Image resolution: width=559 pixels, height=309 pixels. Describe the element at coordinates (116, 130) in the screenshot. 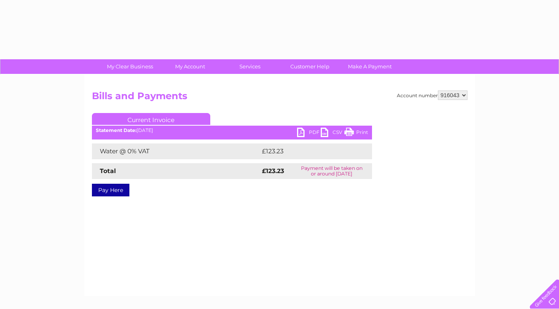

I see `b: Statement Date:` at that location.